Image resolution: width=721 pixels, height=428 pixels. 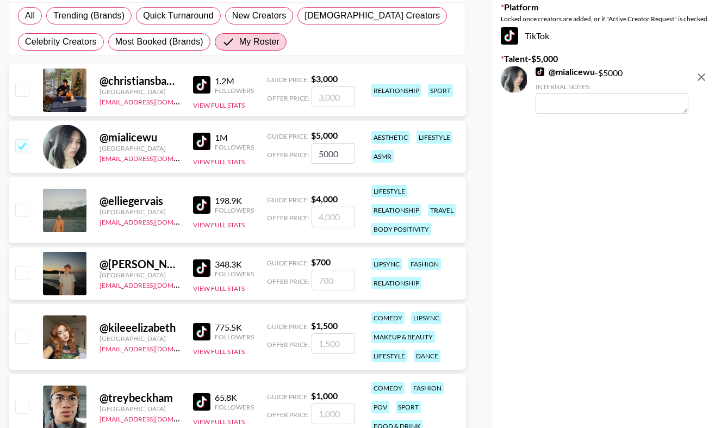 What do you see at coordinates (701, 77) in the screenshot?
I see `button: remove` at bounding box center [701, 77].